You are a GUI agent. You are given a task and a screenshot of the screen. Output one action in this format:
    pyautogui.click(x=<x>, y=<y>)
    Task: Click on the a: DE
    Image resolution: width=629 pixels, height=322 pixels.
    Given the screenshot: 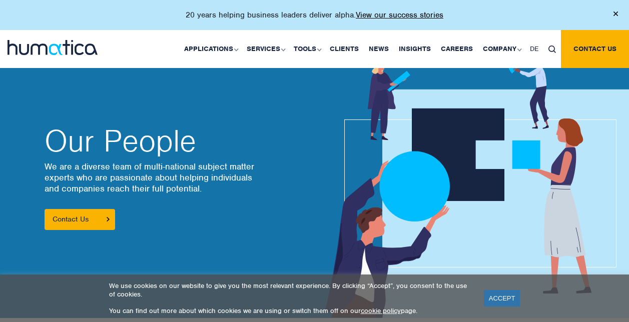 What is the action you would take?
    pyautogui.click(x=534, y=49)
    